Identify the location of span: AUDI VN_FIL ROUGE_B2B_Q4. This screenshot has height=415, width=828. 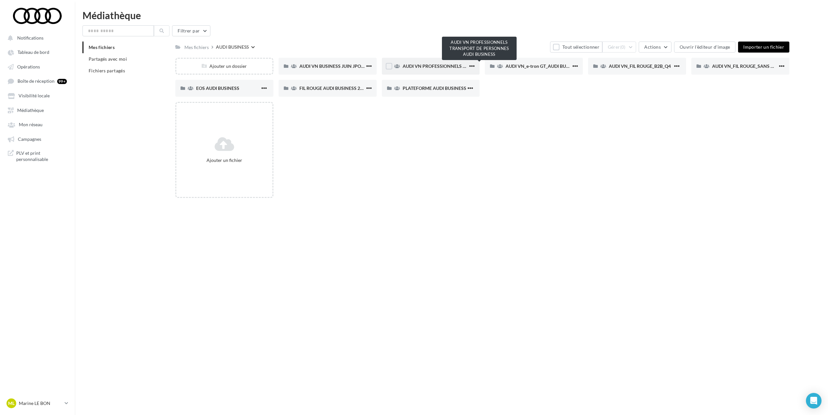
(639, 66).